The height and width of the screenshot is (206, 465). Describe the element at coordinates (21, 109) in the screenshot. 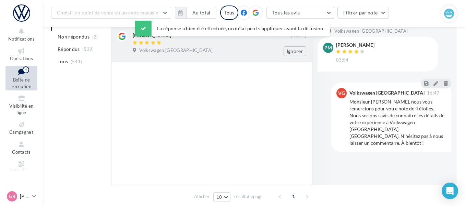

I see `span: Visibilité en ligne` at that location.